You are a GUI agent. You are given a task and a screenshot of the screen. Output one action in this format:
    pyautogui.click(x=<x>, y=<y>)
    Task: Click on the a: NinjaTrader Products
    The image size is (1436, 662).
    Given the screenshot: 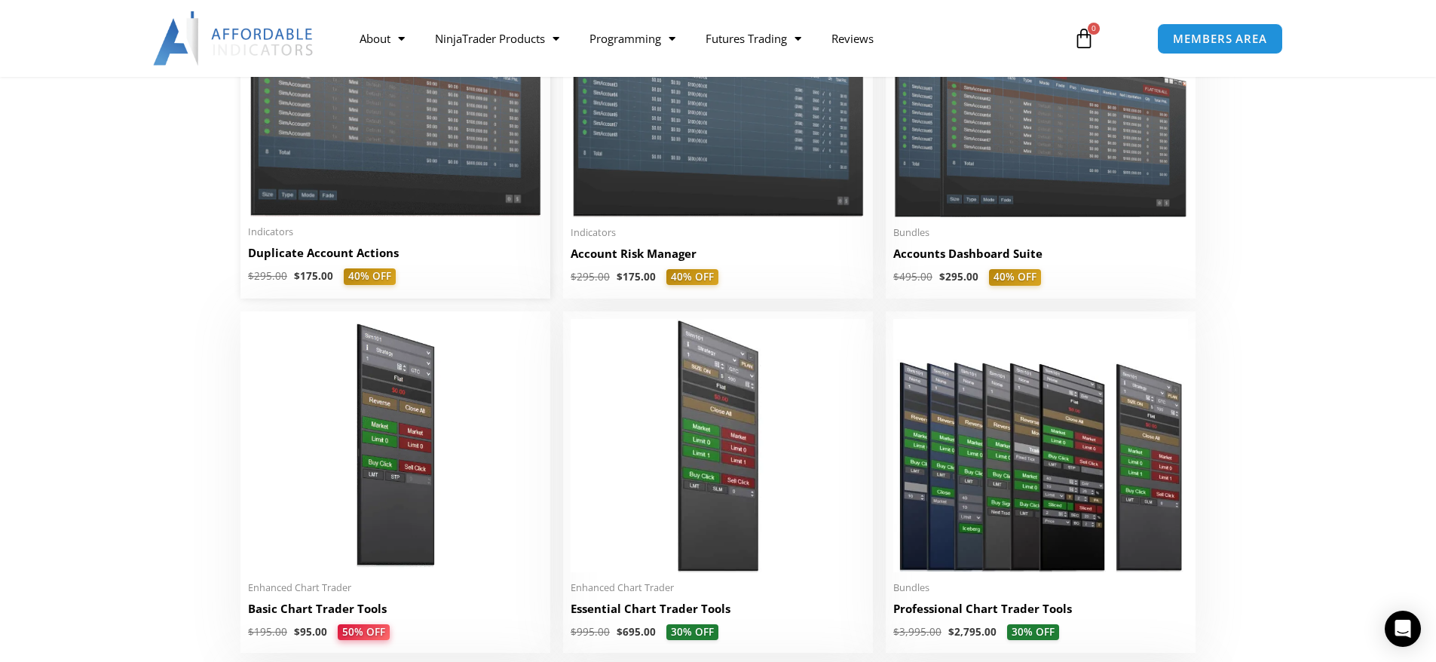 What is the action you would take?
    pyautogui.click(x=497, y=38)
    